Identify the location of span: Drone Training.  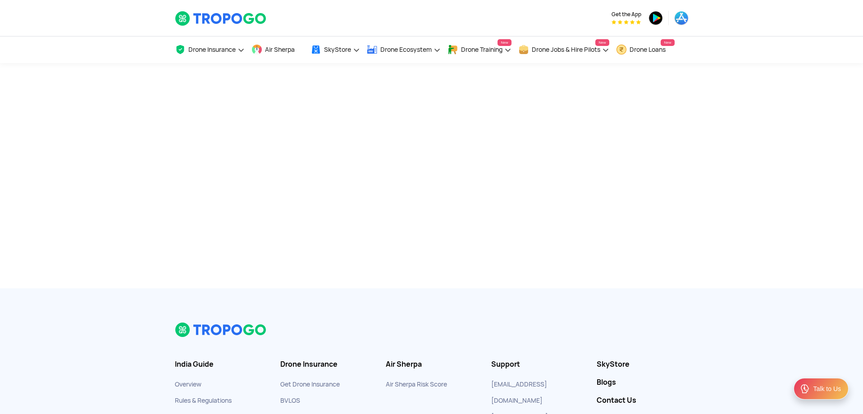
(482, 50).